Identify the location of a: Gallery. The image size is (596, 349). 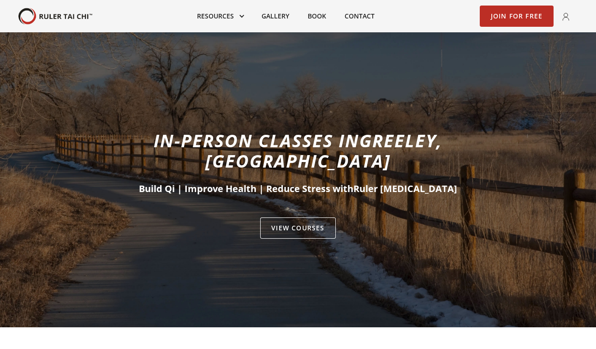
(275, 16).